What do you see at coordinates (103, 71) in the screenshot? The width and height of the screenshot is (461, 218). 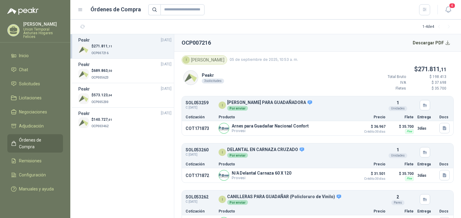 I see `span: 689.863` at bounding box center [103, 71].